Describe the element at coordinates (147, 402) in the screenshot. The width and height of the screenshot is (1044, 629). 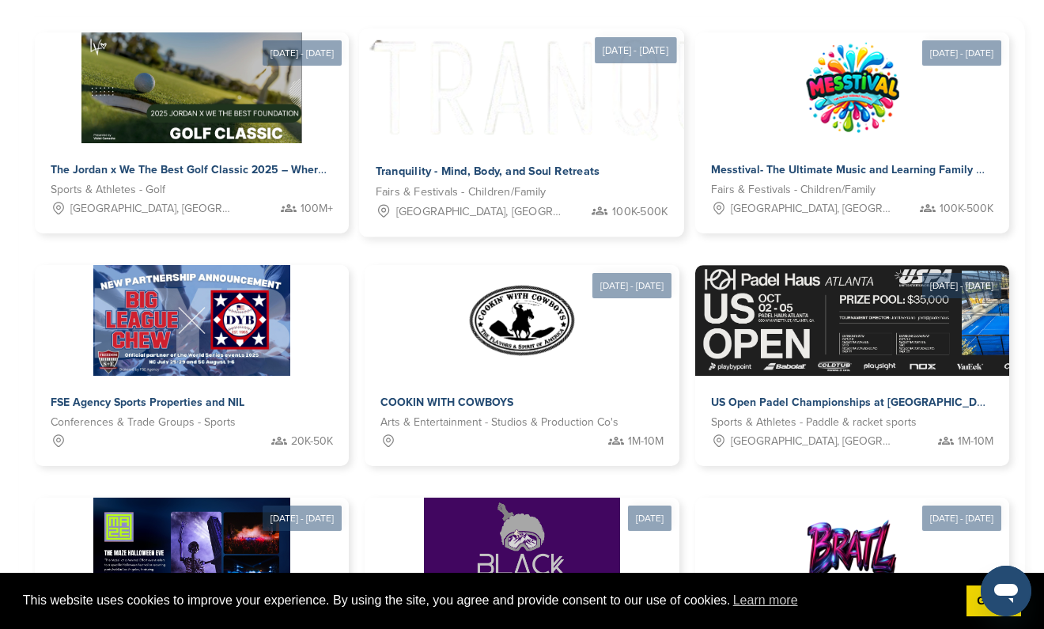
I see `span: FSE Agency Sports Properties and NIL` at that location.